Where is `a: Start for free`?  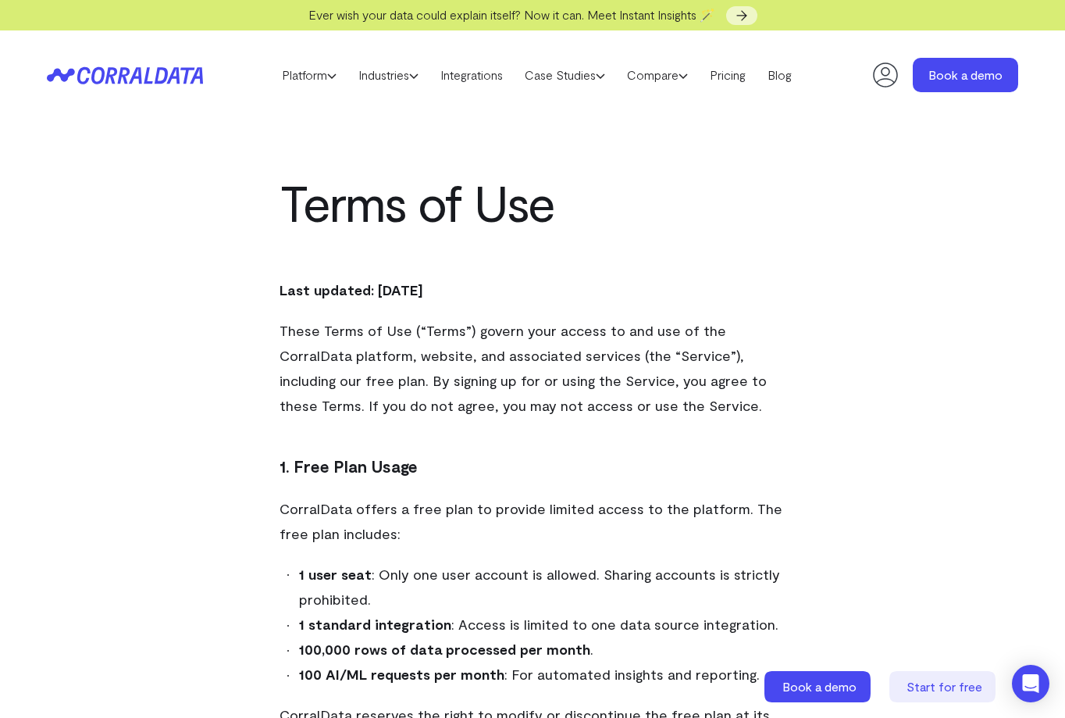
a: Start for free is located at coordinates (944, 686).